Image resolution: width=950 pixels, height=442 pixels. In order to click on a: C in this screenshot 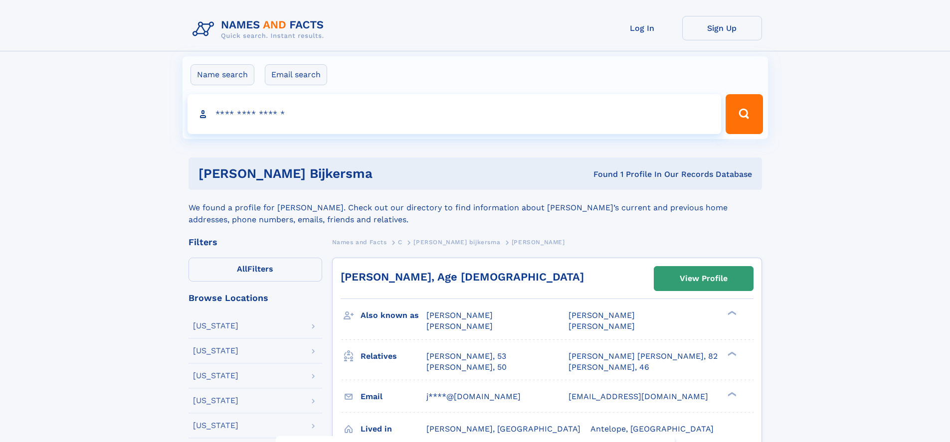, I will do `click(400, 242)`.